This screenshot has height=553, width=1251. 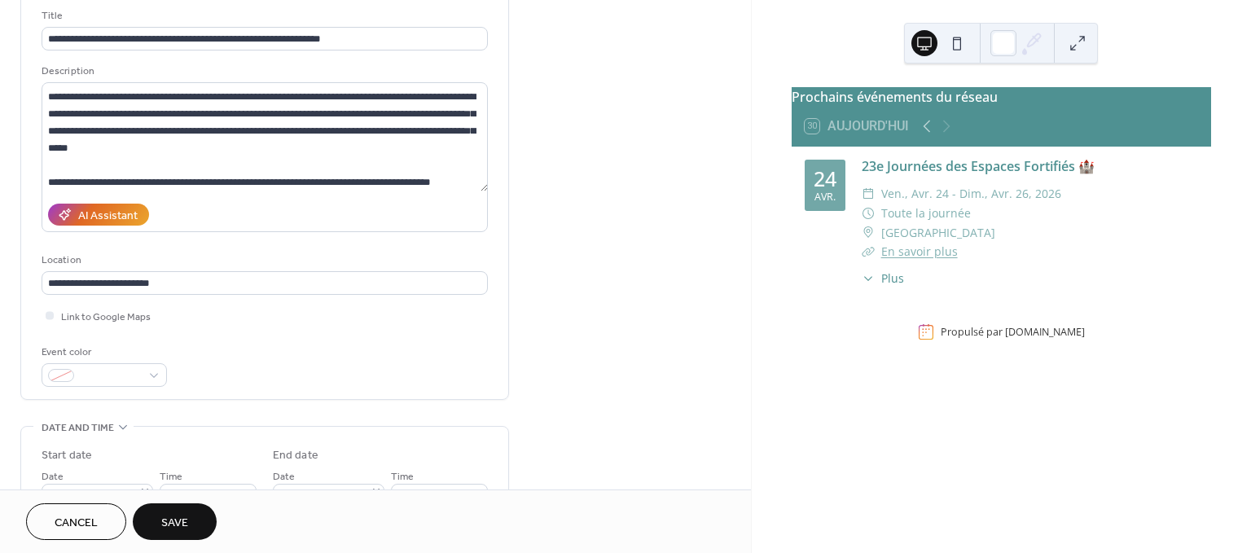 I want to click on span: Plus, so click(x=893, y=278).